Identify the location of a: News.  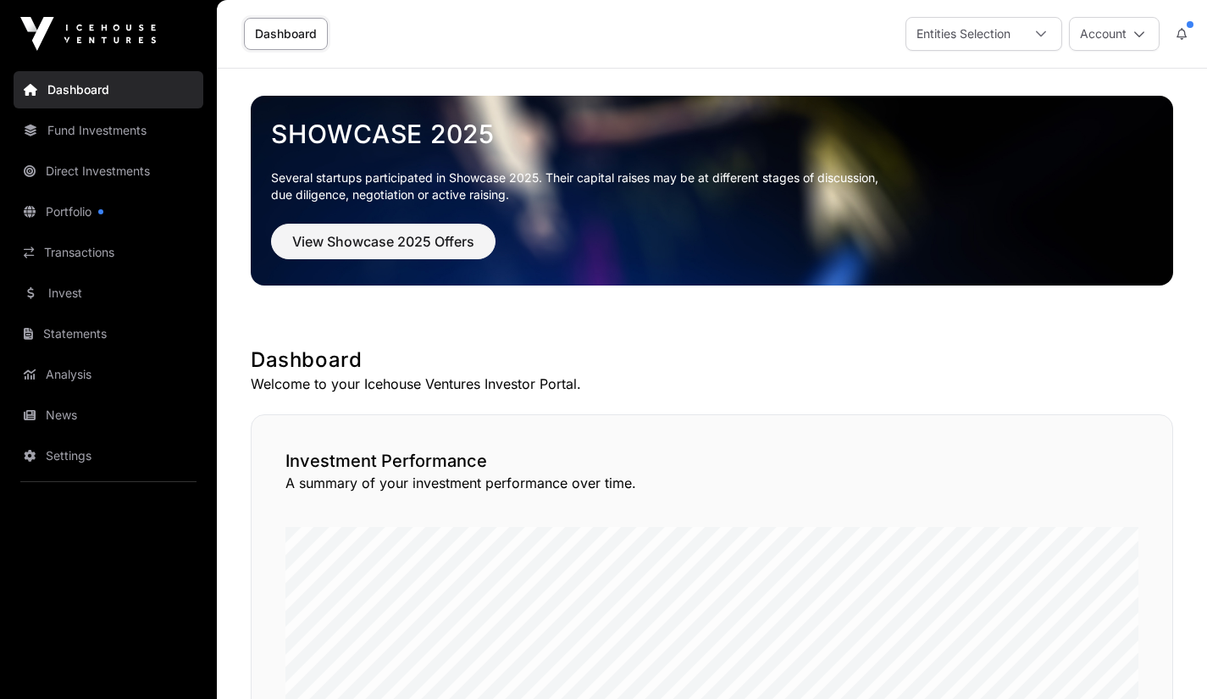
(108, 415).